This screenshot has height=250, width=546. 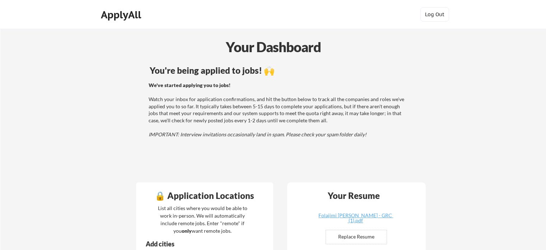 I want to click on div: Add cities, so click(x=200, y=244).